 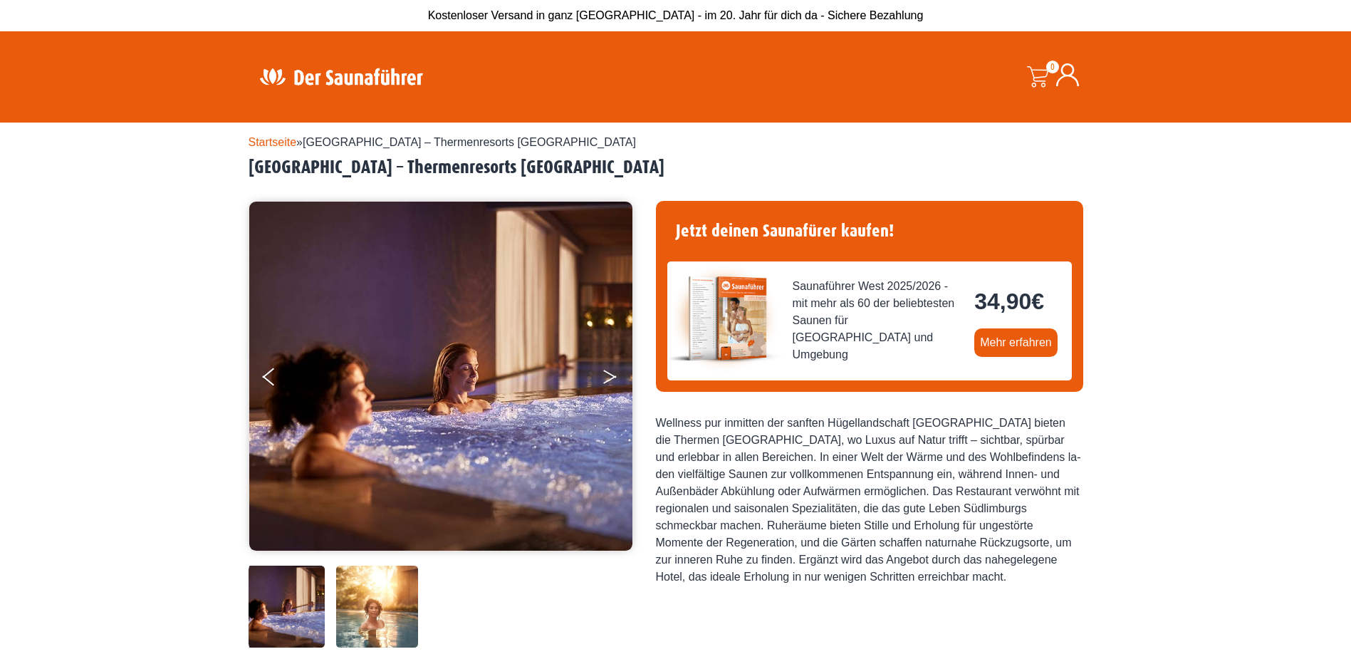 What do you see at coordinates (1009, 301) in the screenshot?
I see `bdi: 34,90` at bounding box center [1009, 301].